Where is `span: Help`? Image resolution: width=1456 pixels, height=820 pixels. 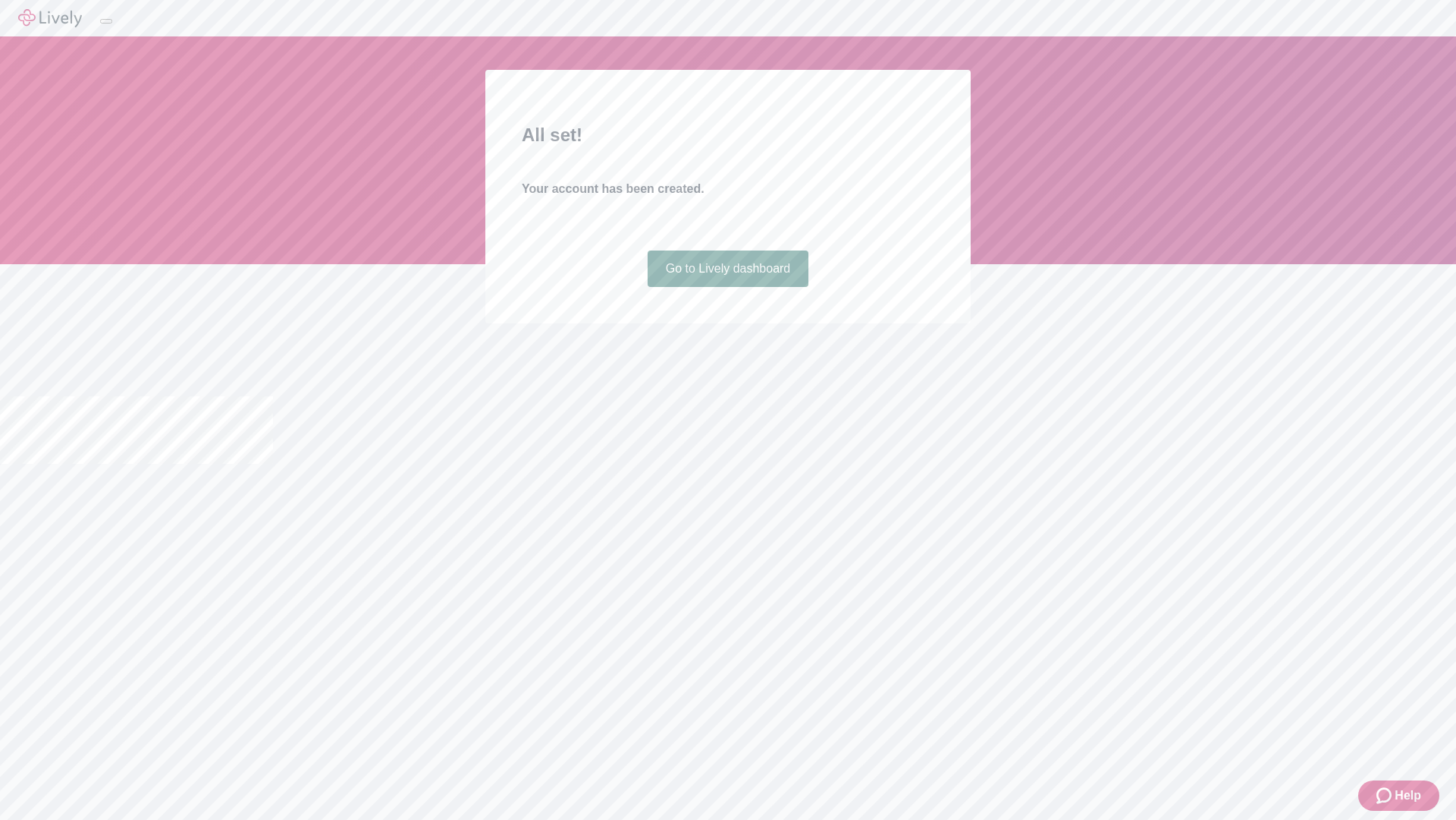
span: Help is located at coordinates (1408, 796).